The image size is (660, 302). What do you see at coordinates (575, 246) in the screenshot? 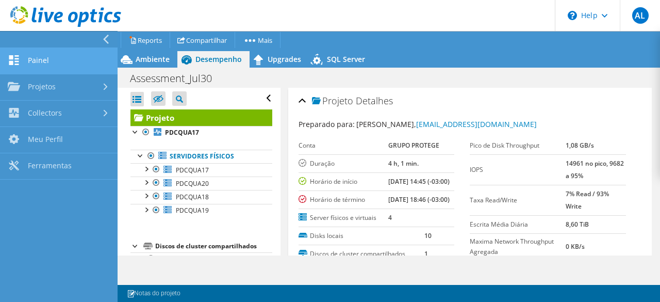
I see `b: 0 KB/s` at bounding box center [575, 246].